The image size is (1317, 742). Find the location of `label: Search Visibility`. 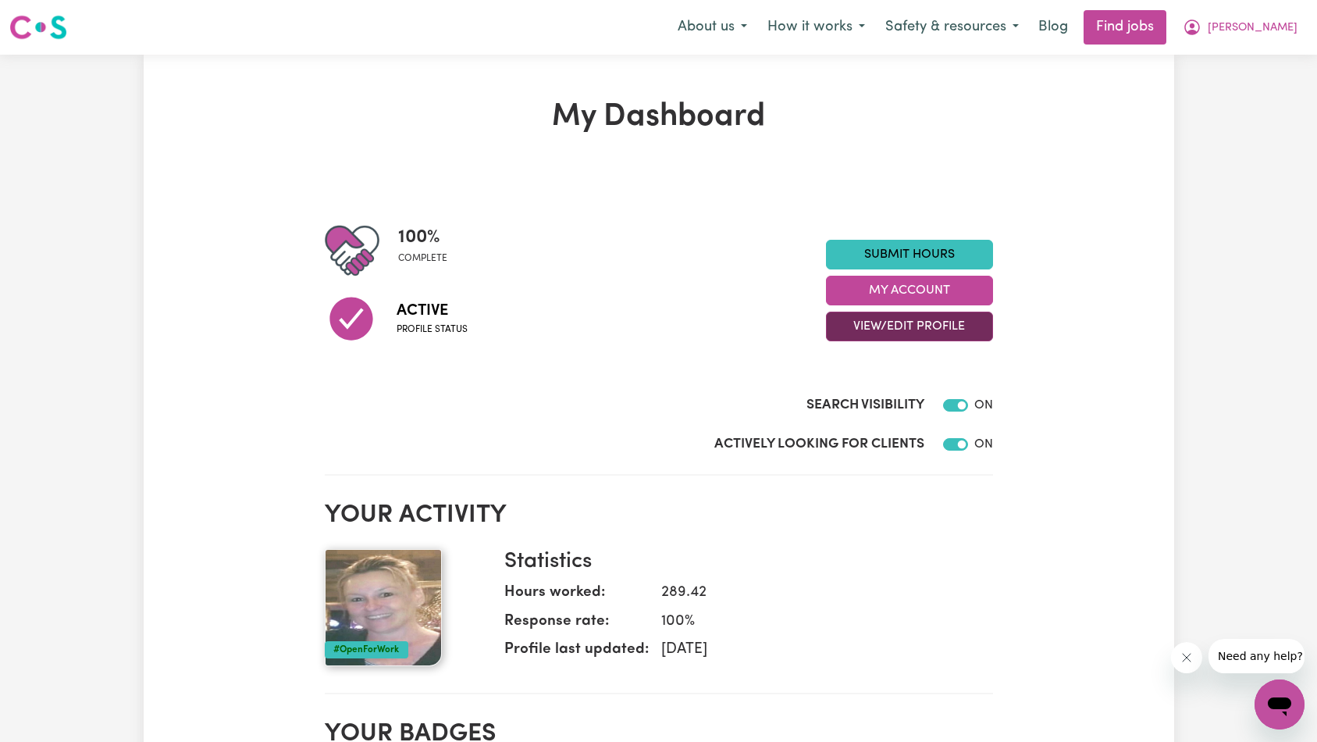

label: Search Visibility is located at coordinates (865, 405).